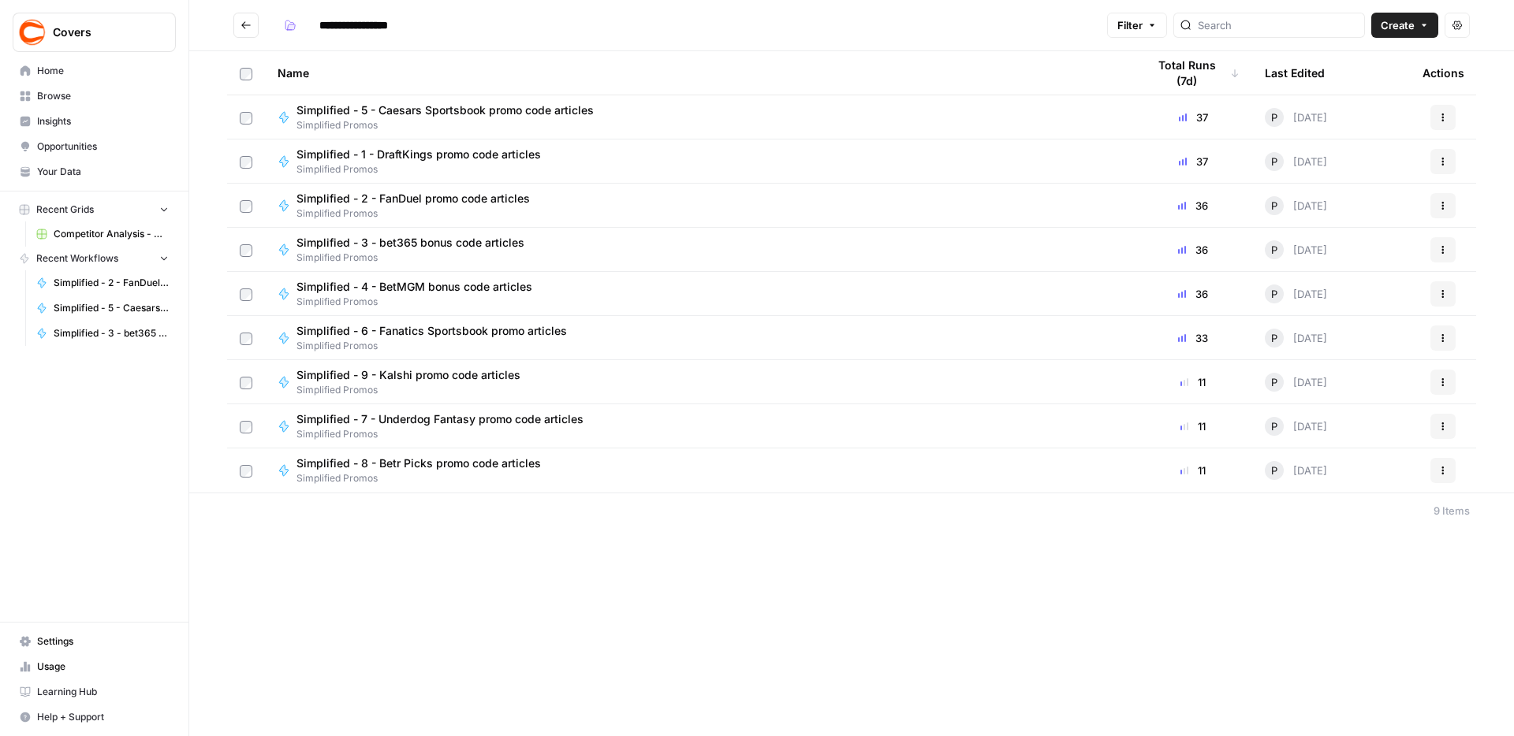 The width and height of the screenshot is (1514, 736). I want to click on div: 9 Items, so click(1451, 511).